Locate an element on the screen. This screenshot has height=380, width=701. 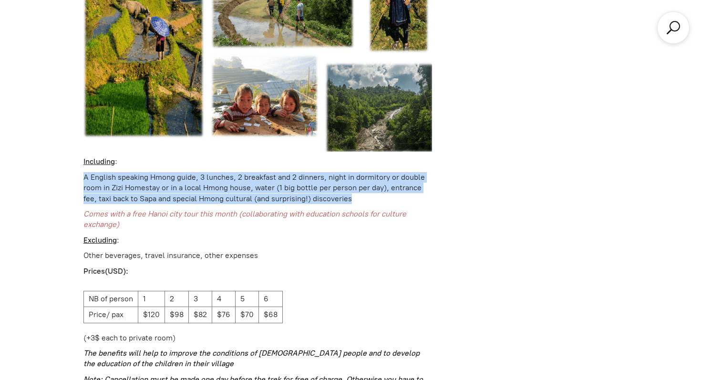
td: 5 is located at coordinates (247, 299).